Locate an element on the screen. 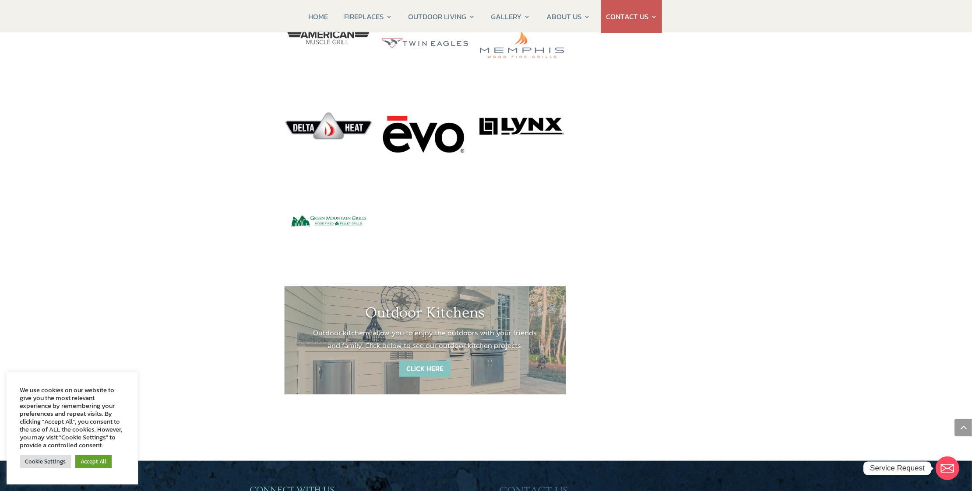 The width and height of the screenshot is (972, 491). p: Outdoor kitchens allow you to enjoy the outdoors with your friends and family. Click below to see... is located at coordinates (425, 340).